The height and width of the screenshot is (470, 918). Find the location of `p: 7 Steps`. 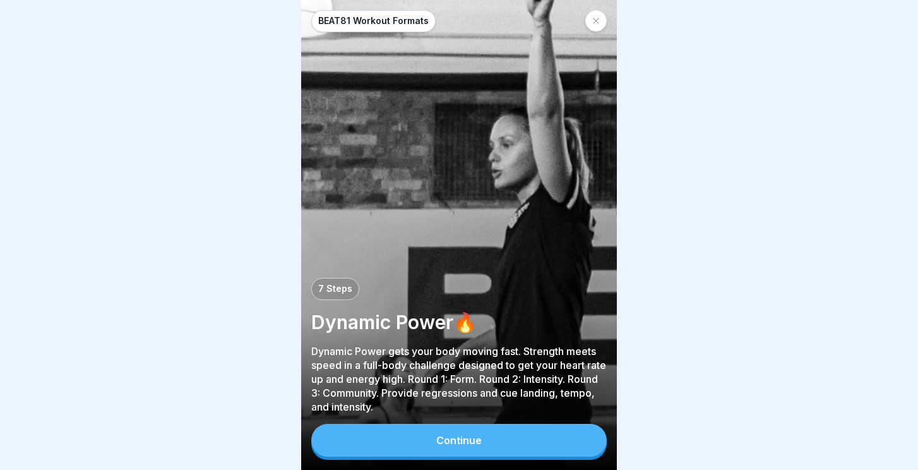

p: 7 Steps is located at coordinates (335, 289).